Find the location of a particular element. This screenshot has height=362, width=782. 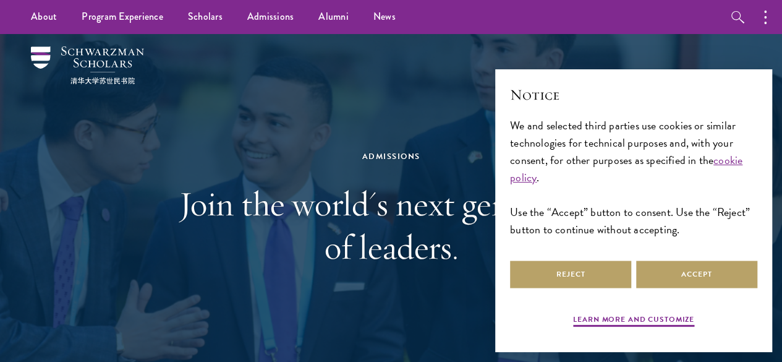

h1: Join the world's next generation of leaders. is located at coordinates (391, 225).